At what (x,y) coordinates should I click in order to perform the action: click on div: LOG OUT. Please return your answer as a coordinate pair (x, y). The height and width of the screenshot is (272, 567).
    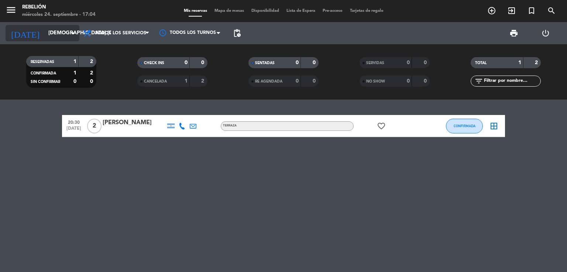
    Looking at the image, I should click on (545, 33).